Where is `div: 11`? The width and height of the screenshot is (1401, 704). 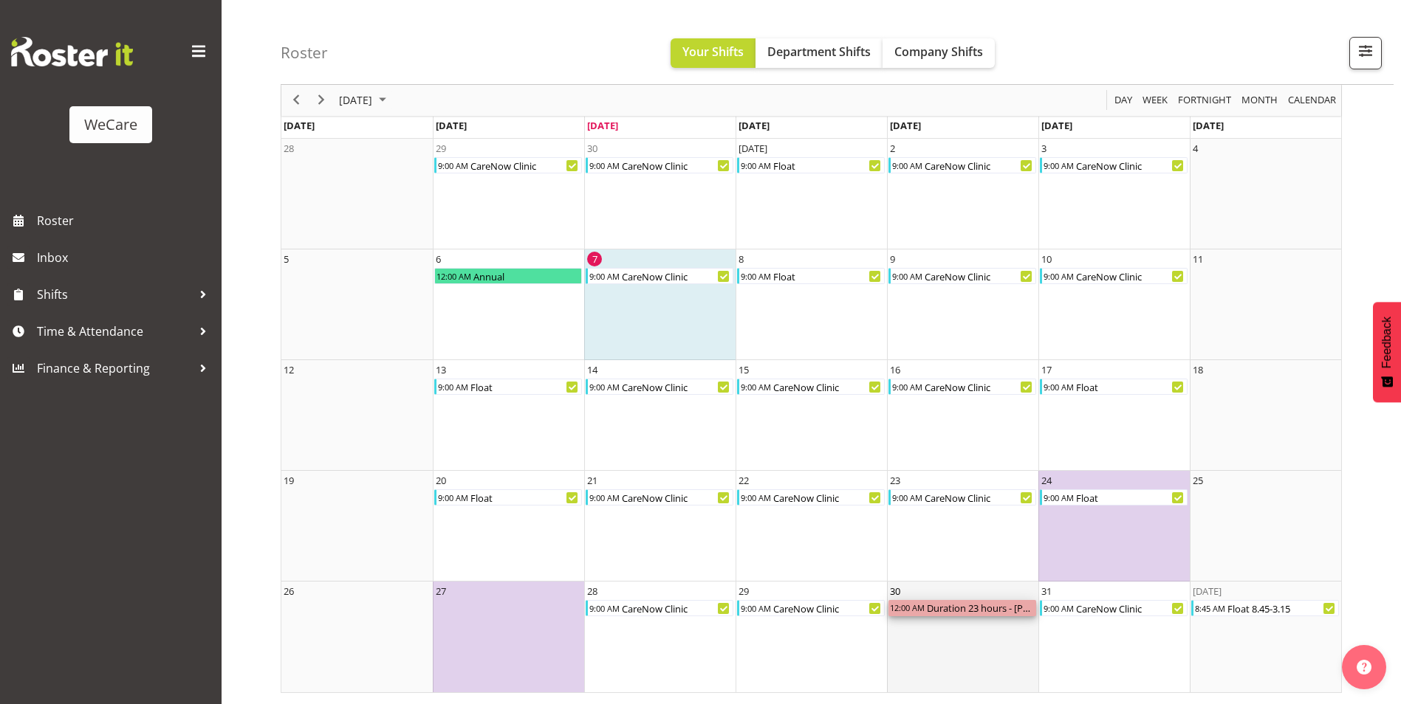
div: 11 is located at coordinates (1198, 259).